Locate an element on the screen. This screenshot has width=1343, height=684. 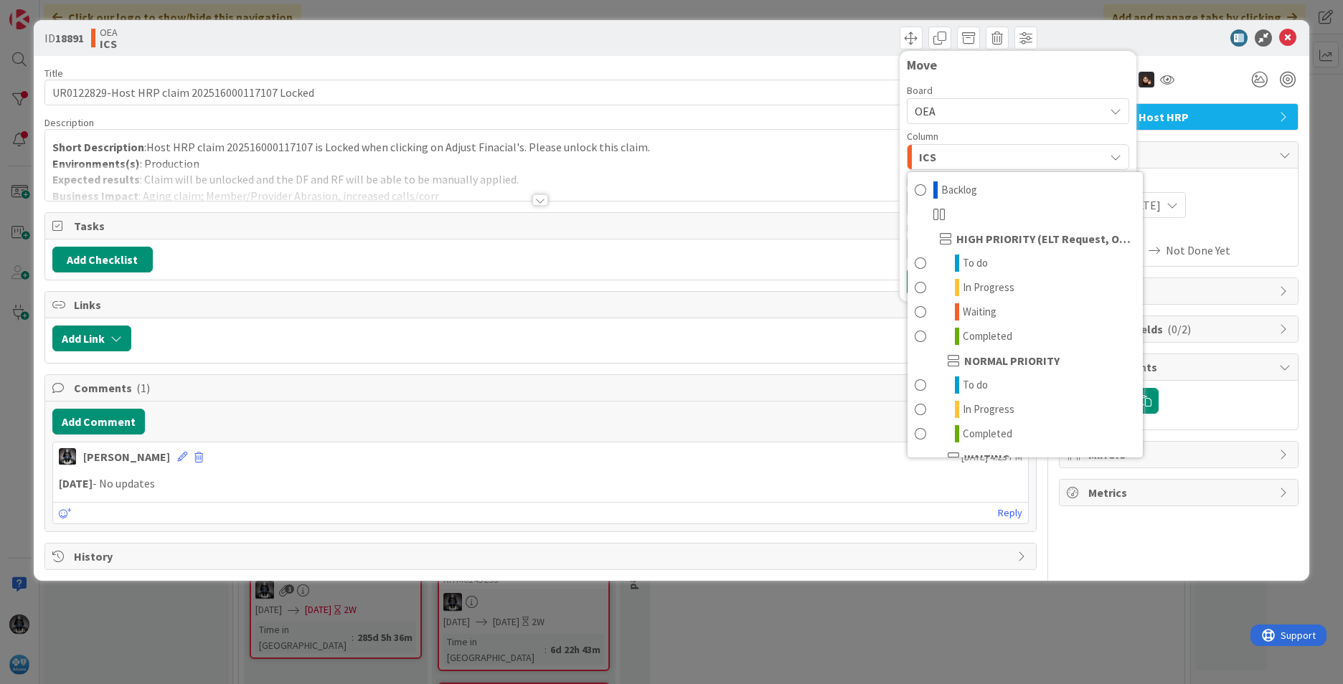
span: Comments is located at coordinates (541, 388).